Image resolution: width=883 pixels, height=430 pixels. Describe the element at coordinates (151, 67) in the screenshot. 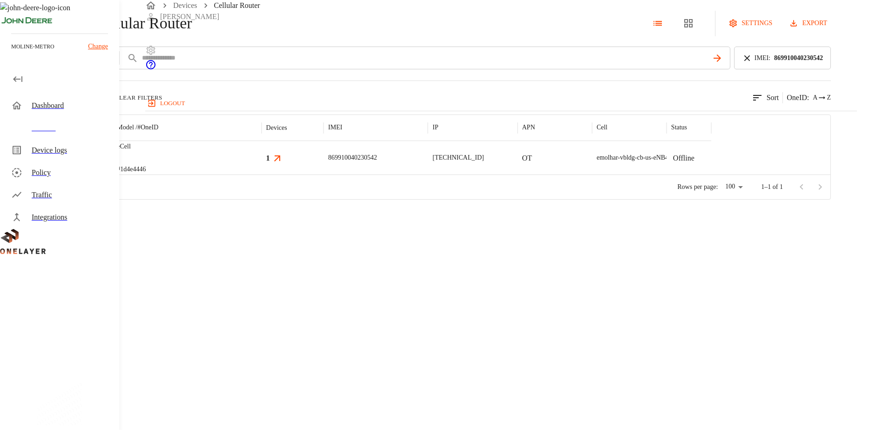

I see `a: onelayer-support` at that location.